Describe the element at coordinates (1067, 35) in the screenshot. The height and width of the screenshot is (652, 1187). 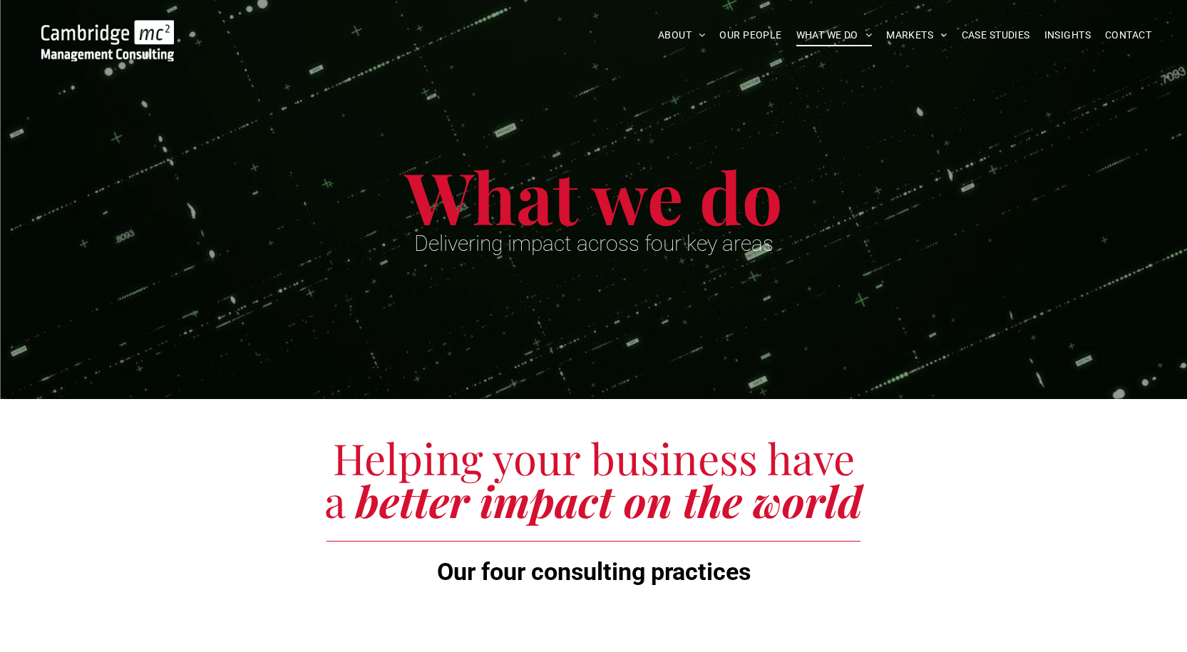
I see `a: INSIGHTS` at that location.